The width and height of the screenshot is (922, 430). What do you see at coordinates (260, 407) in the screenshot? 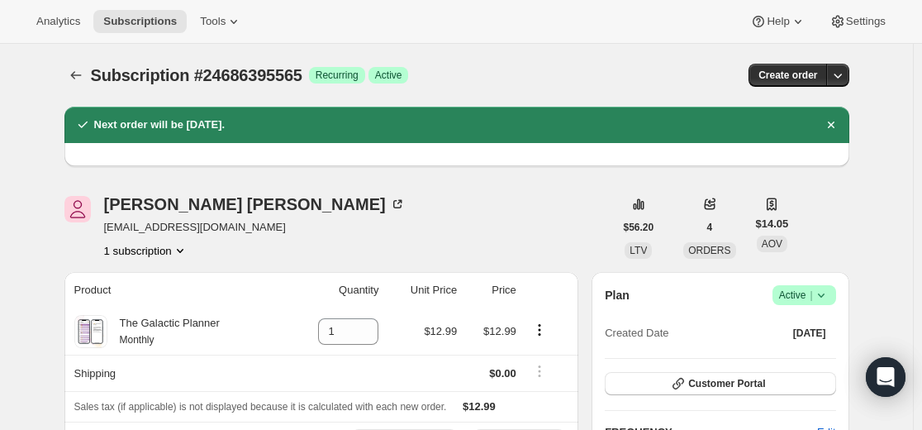
I see `span: Sales tax (if applicable) is not displayed because it is calculated with each new order.` at bounding box center [260, 407].